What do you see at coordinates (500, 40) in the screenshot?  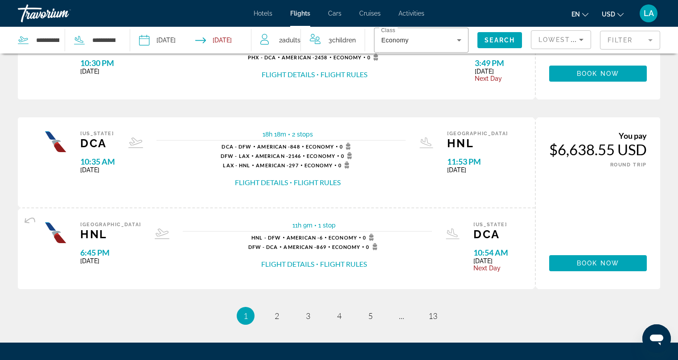 I see `button: Search` at bounding box center [500, 40].